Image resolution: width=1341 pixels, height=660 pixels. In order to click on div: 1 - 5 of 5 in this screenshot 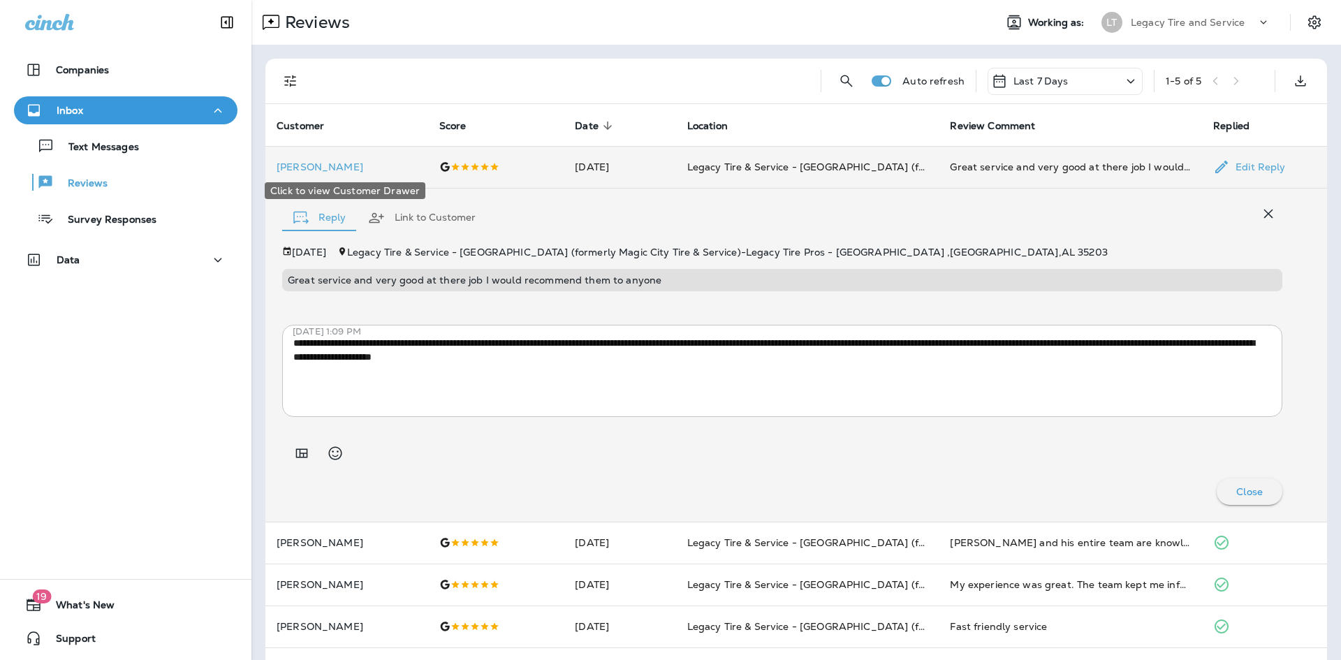, I will do `click(1183, 81)`.